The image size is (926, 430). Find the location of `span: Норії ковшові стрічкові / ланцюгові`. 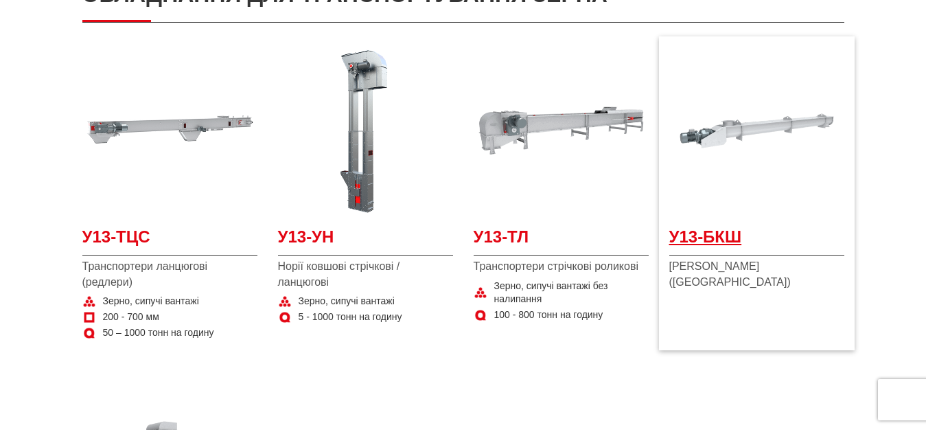

span: Норії ковшові стрічкові / ланцюгові is located at coordinates (365, 274).